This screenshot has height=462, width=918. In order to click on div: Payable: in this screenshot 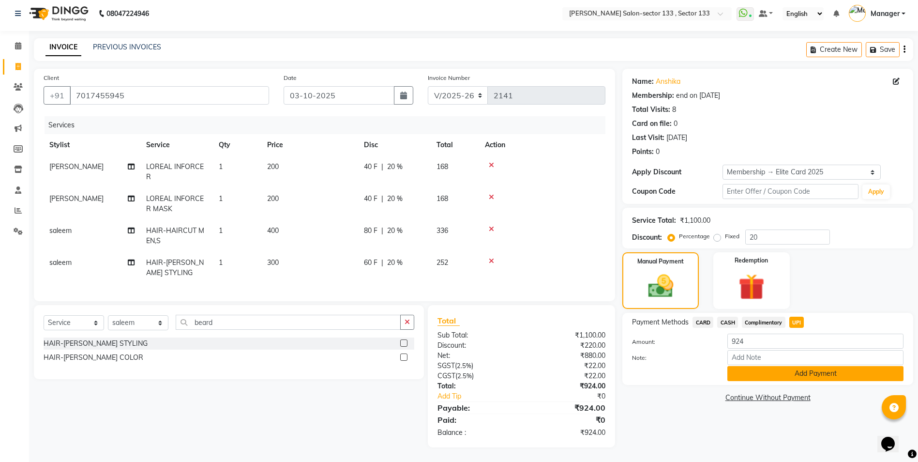, I will do `click(476, 408)`.